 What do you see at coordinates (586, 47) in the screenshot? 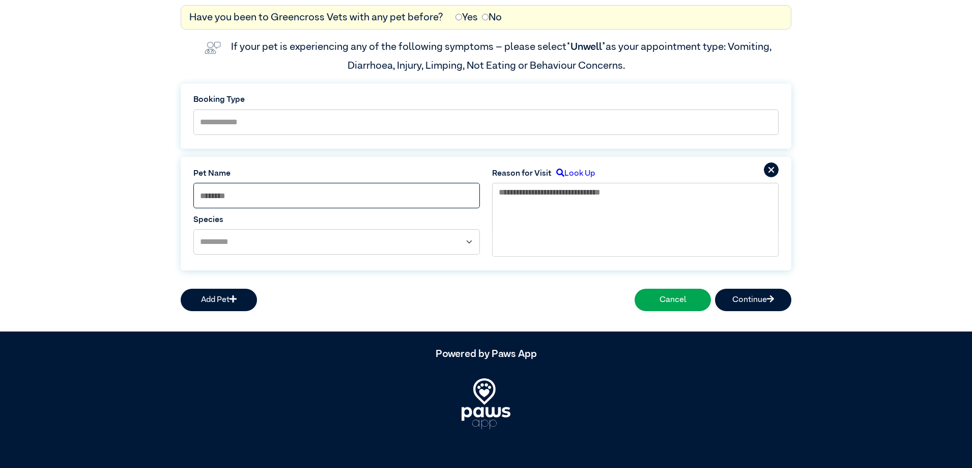
I see `span: “Unwell”` at bounding box center [586, 47].